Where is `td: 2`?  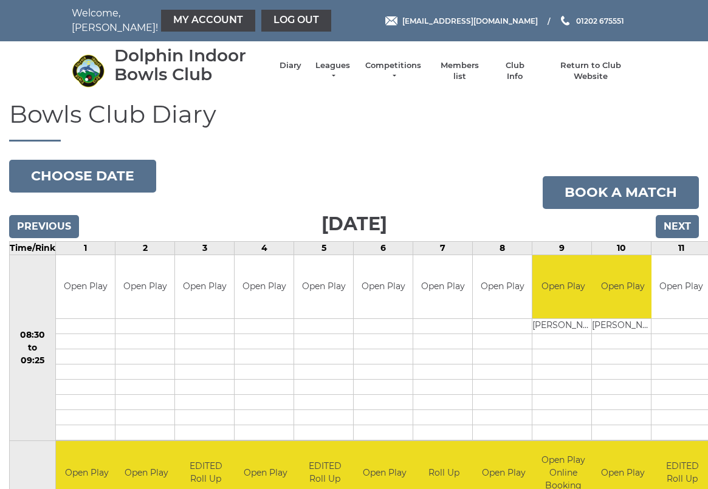 td: 2 is located at coordinates (145, 248).